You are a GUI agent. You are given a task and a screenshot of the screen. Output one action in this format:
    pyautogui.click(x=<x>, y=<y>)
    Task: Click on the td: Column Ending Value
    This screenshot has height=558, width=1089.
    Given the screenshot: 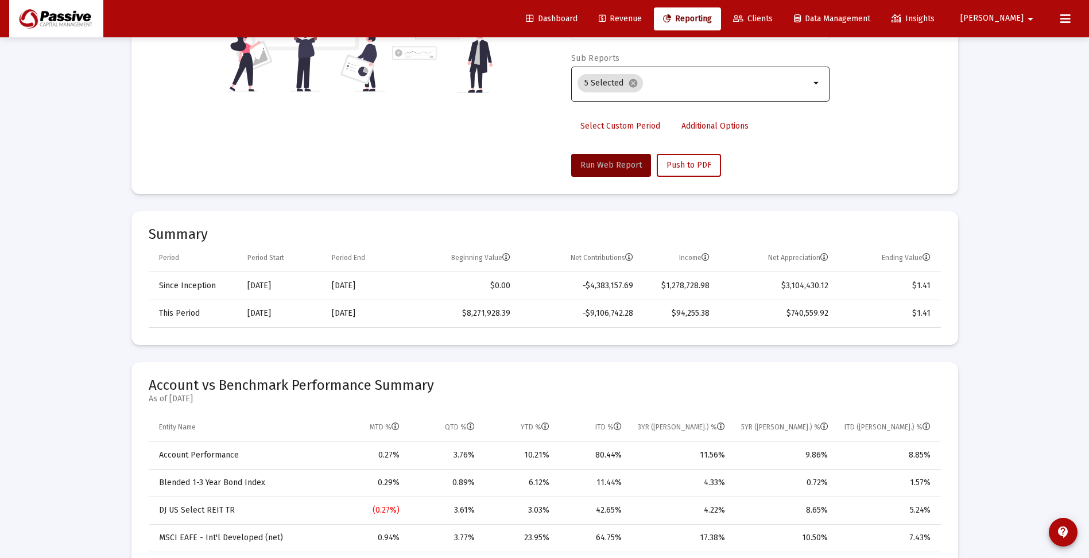 What is the action you would take?
    pyautogui.click(x=888, y=258)
    